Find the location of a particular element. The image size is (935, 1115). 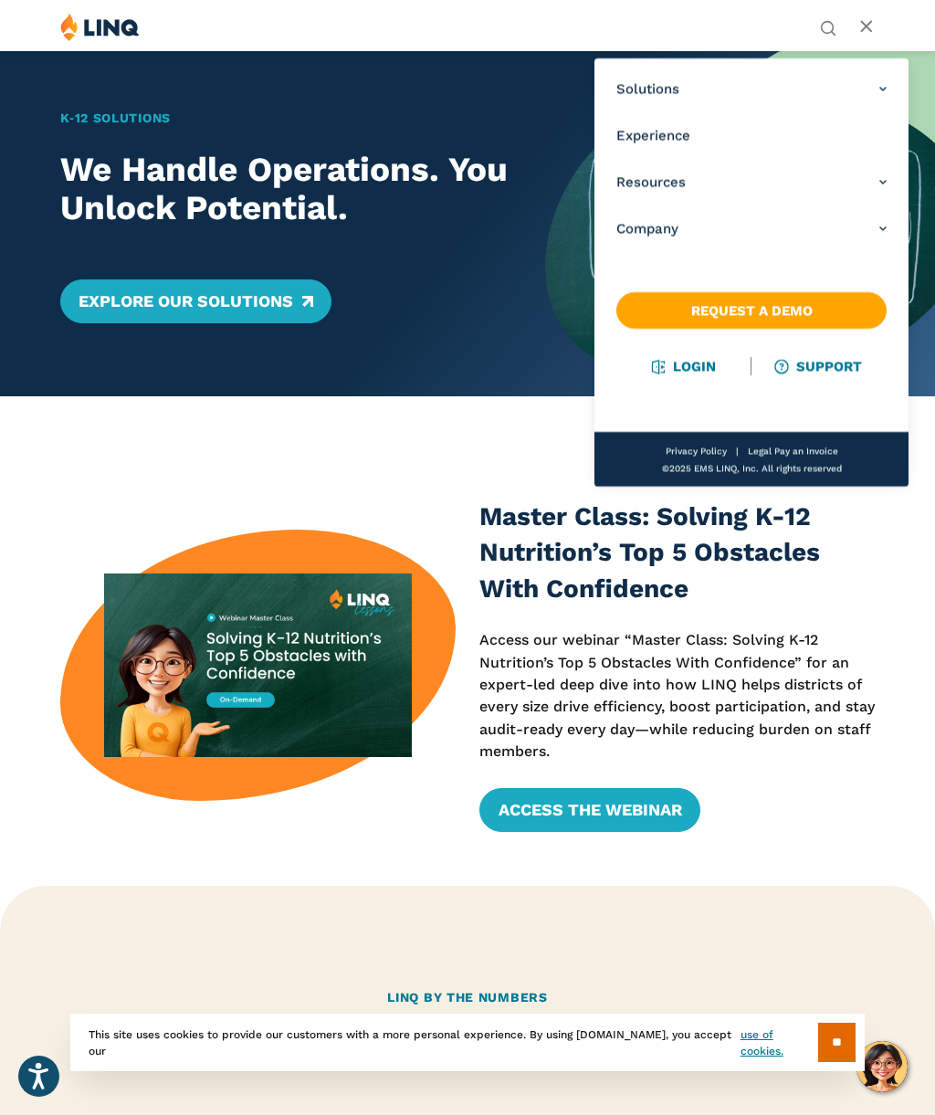

img: Home Banner is located at coordinates (740, 223).